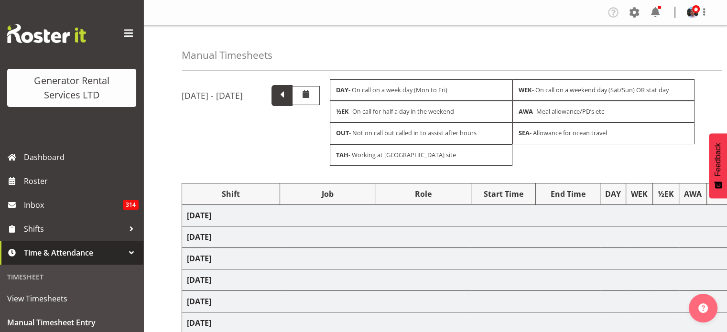 Image resolution: width=727 pixels, height=332 pixels. I want to click on div: - On call on a week day (Mon to Fri), so click(421, 90).